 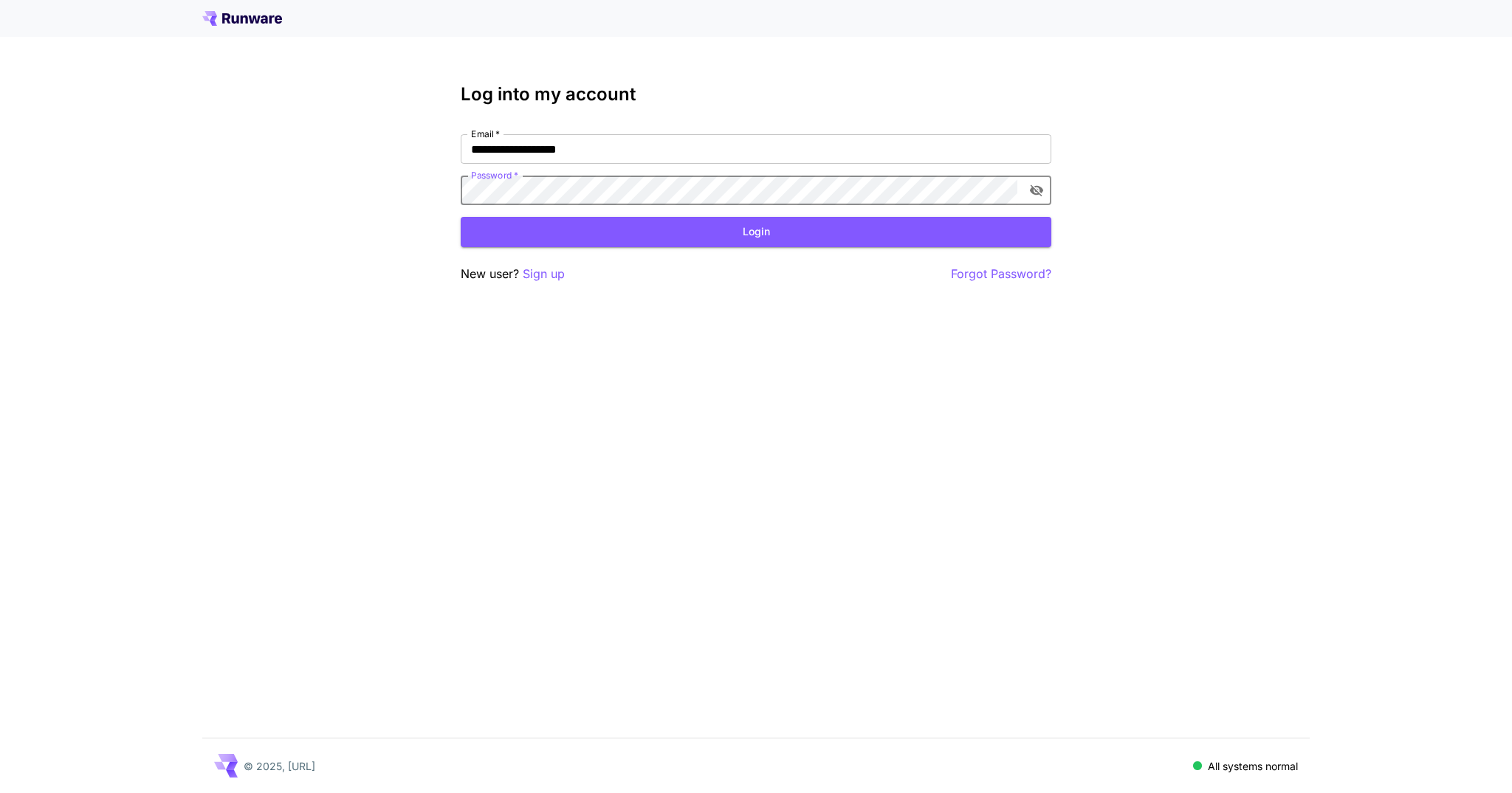 I want to click on button: Login, so click(x=756, y=231).